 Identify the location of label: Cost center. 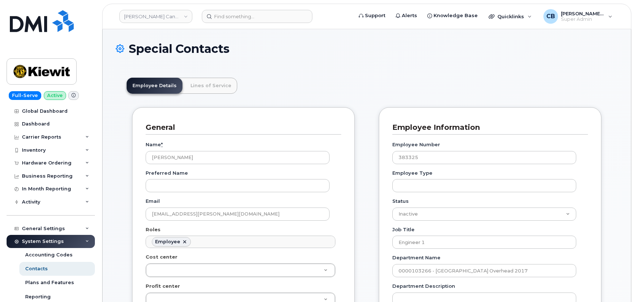
(161, 257).